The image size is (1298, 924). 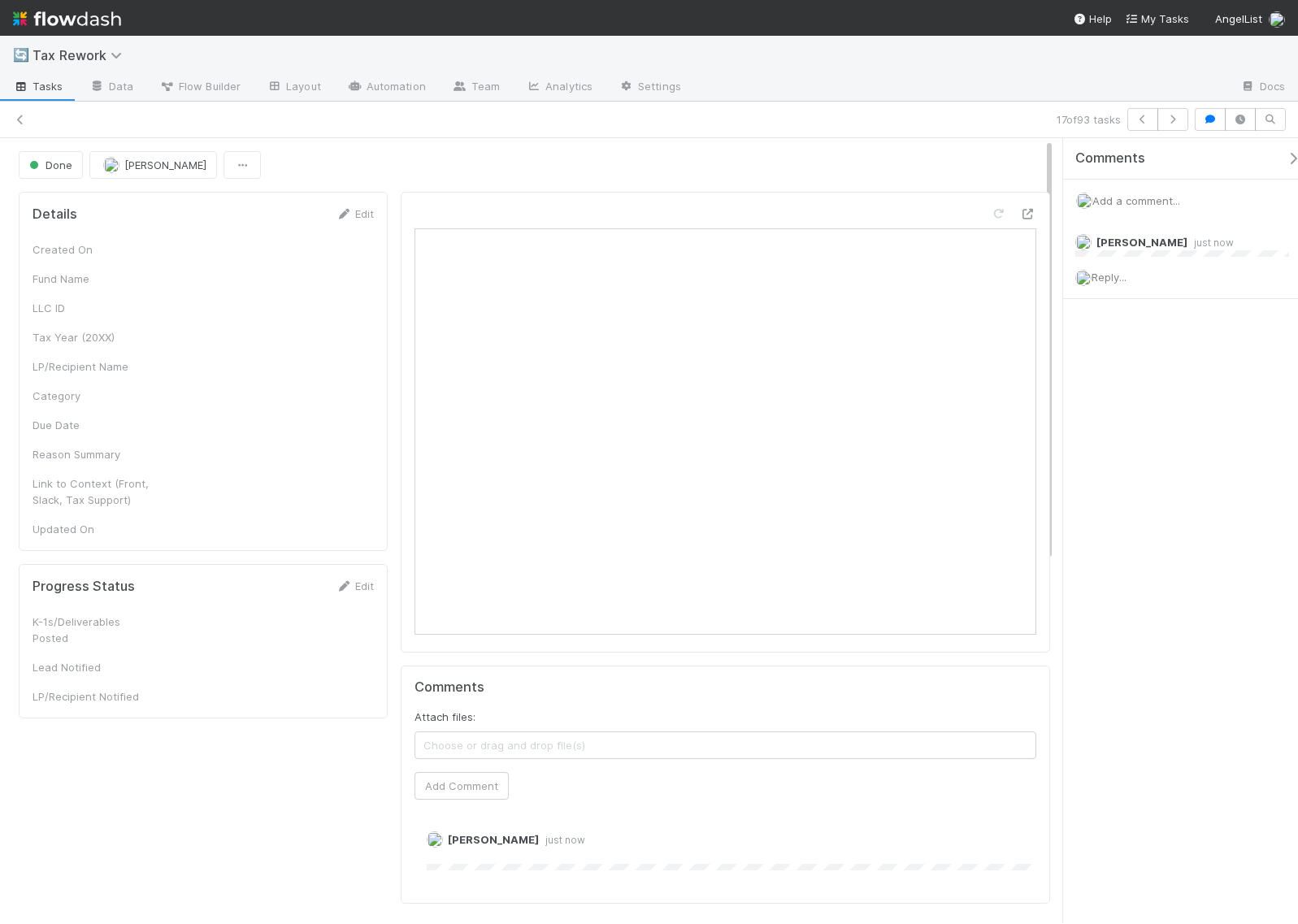 I want to click on span: My Tasks, so click(x=1156, y=19).